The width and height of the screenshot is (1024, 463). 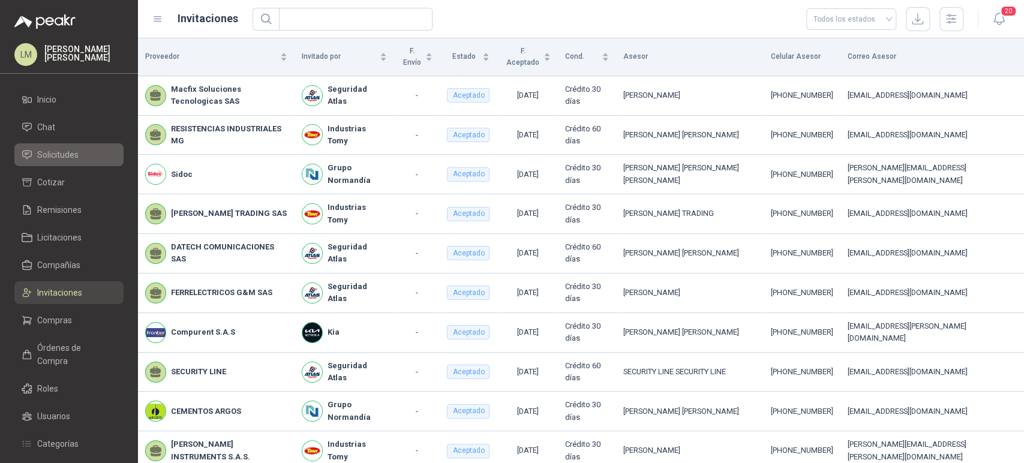 I want to click on a: Chat, so click(x=69, y=127).